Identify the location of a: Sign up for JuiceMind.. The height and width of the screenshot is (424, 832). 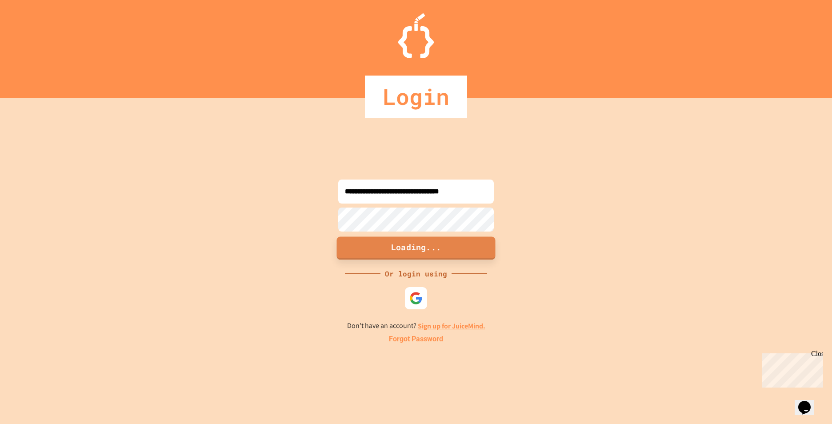
(451, 326).